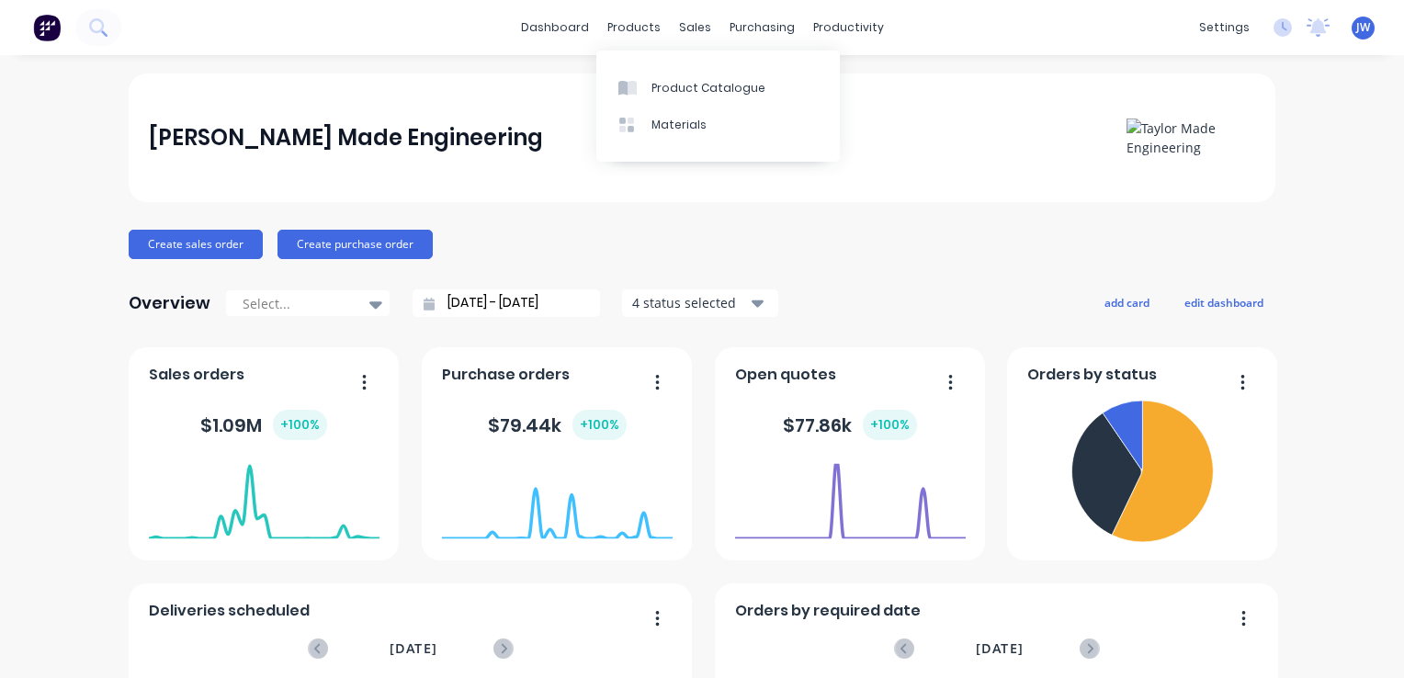 The image size is (1404, 678). Describe the element at coordinates (718, 87) in the screenshot. I see `a: Product Catalogue` at that location.